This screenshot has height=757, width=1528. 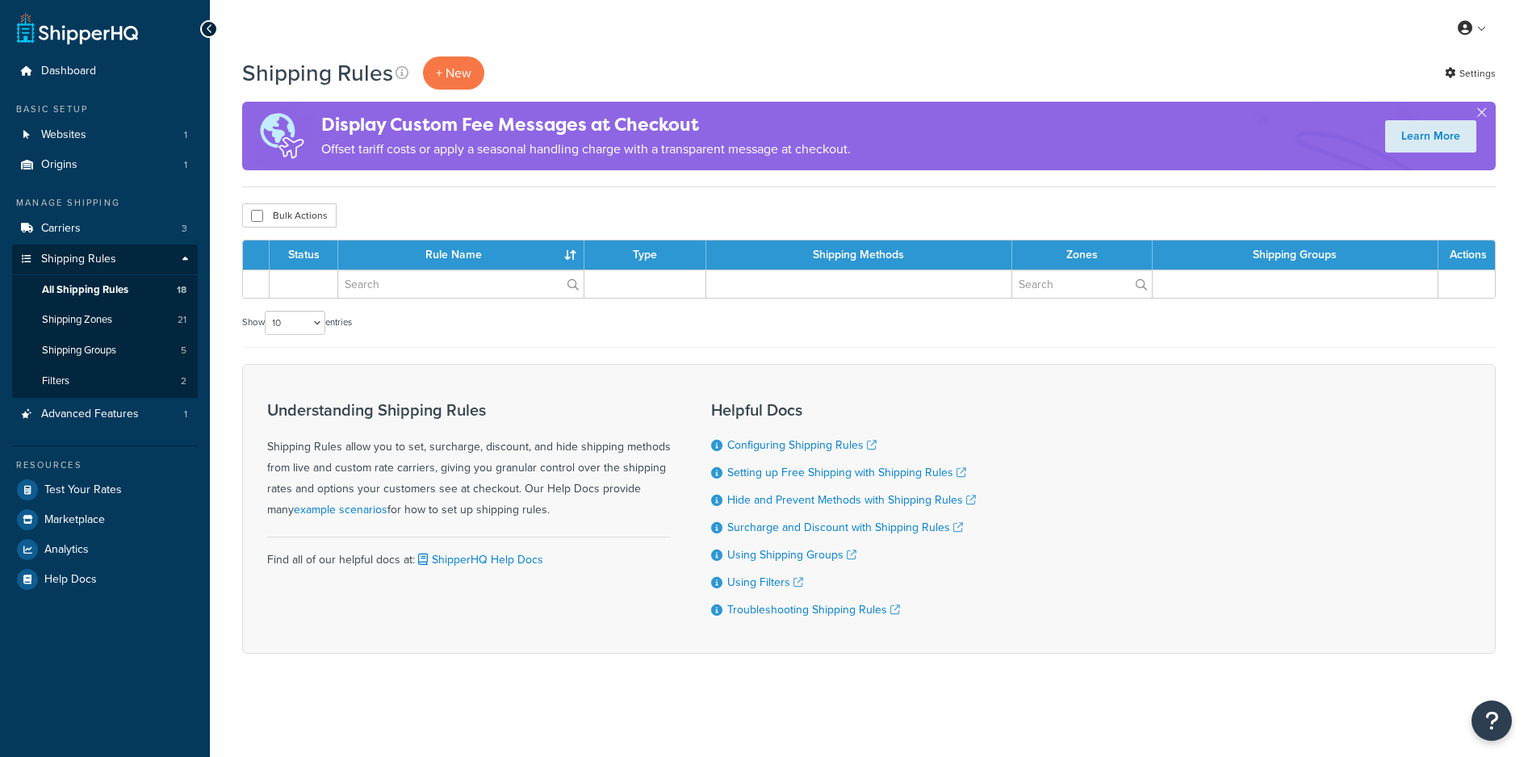 I want to click on a: Shipping Zones 21, so click(x=105, y=320).